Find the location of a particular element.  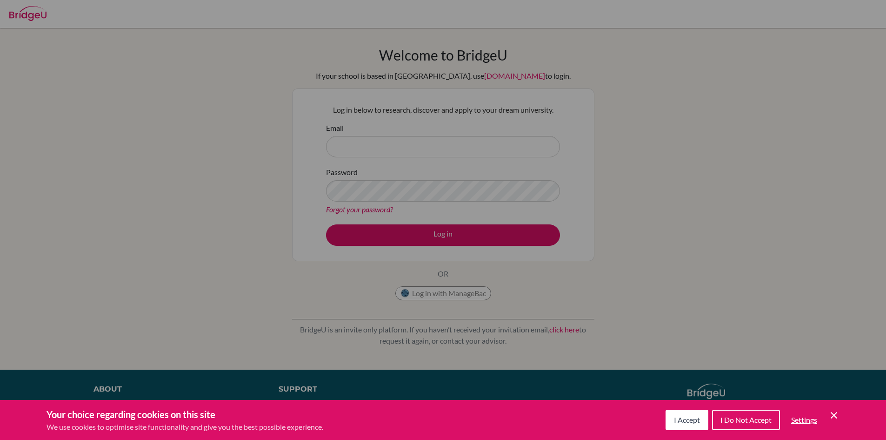

span: I Accept is located at coordinates (687, 419).